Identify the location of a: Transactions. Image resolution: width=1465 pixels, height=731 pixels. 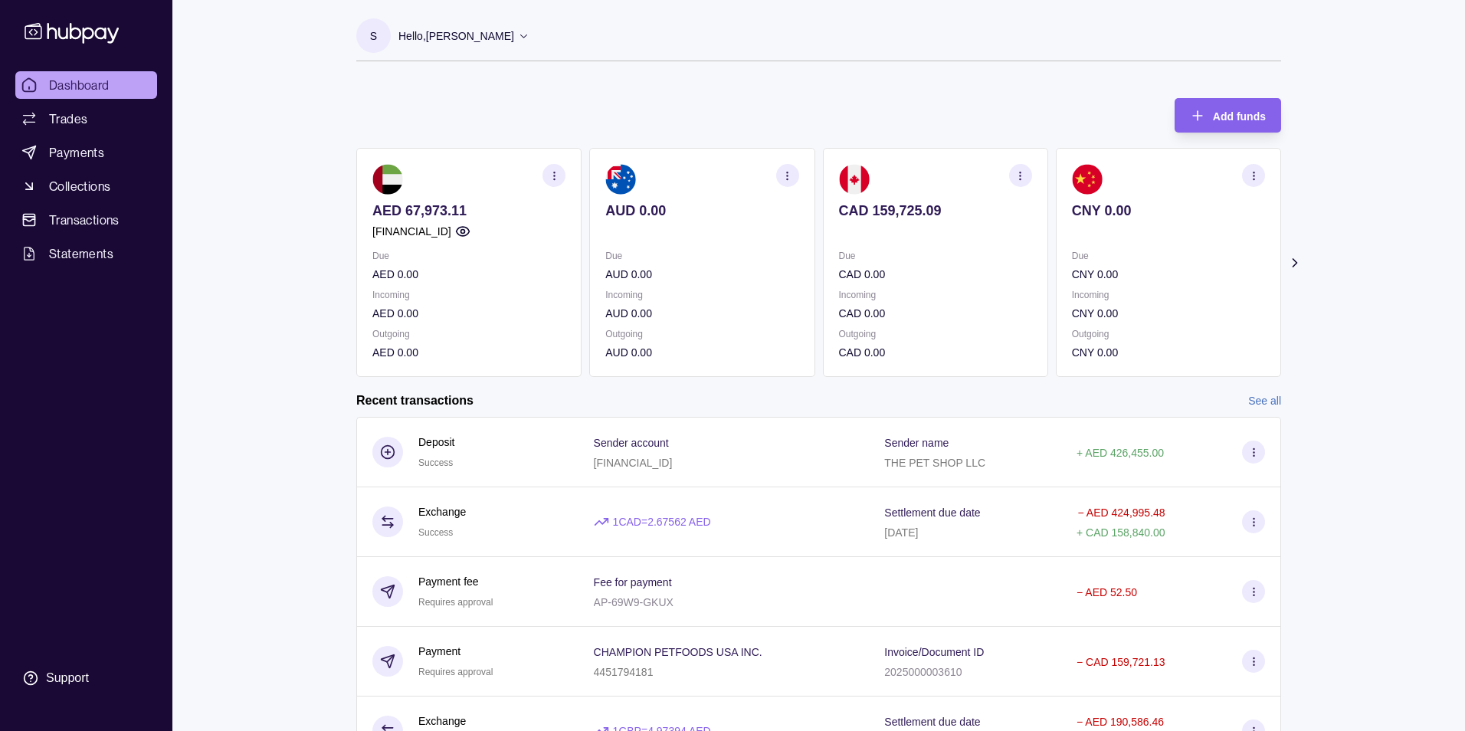
(86, 220).